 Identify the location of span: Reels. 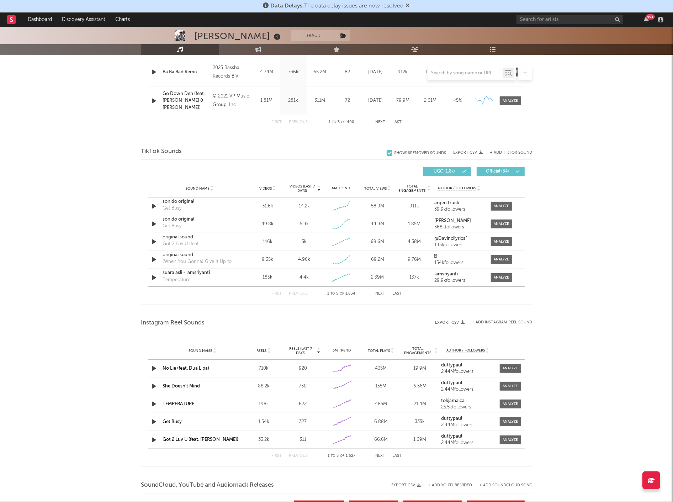
(262, 351).